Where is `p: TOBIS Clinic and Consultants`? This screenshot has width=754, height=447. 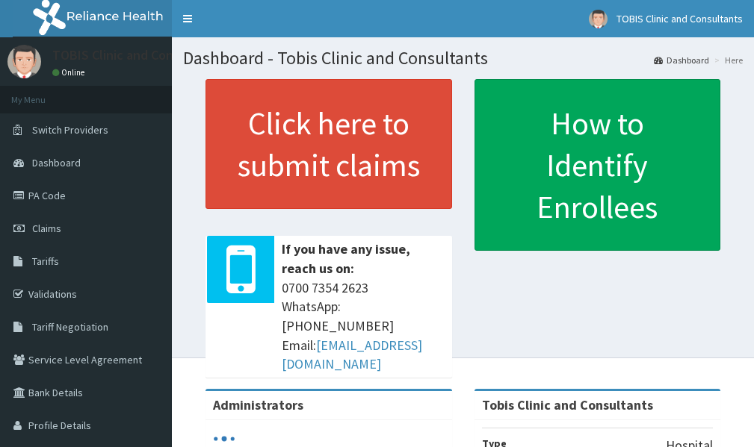 p: TOBIS Clinic and Consultants is located at coordinates (137, 55).